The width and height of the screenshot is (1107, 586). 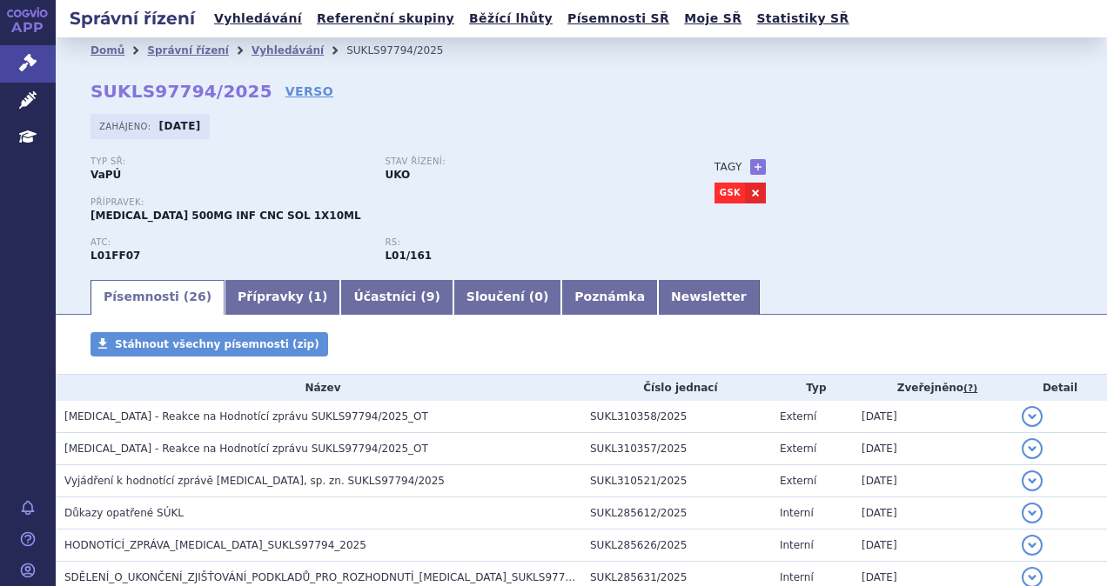 What do you see at coordinates (181, 91) in the screenshot?
I see `strong: SUKLS97794/2025` at bounding box center [181, 91].